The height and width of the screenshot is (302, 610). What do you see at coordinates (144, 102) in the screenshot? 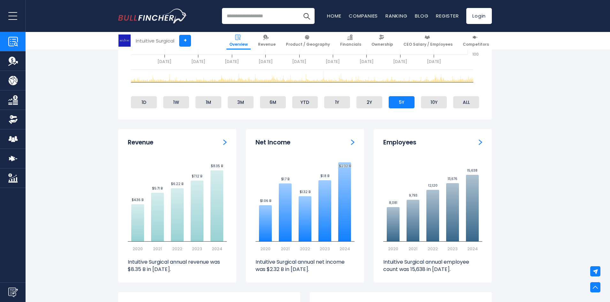
I see `li: 1D` at bounding box center [144, 102].